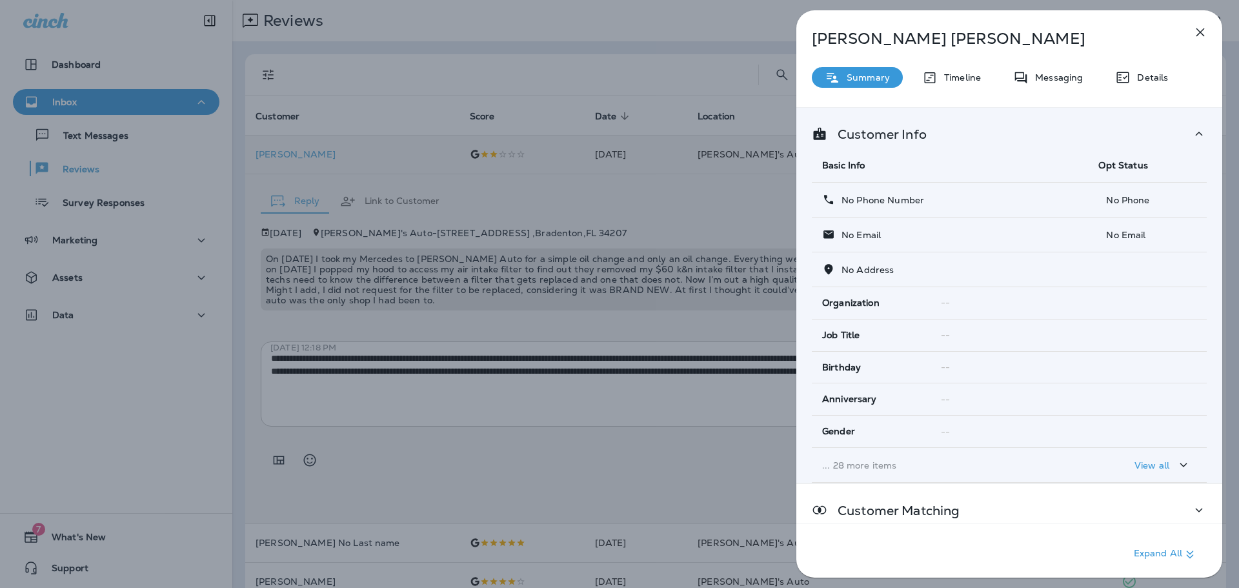 The height and width of the screenshot is (588, 1239). I want to click on p: Messaging, so click(1056, 77).